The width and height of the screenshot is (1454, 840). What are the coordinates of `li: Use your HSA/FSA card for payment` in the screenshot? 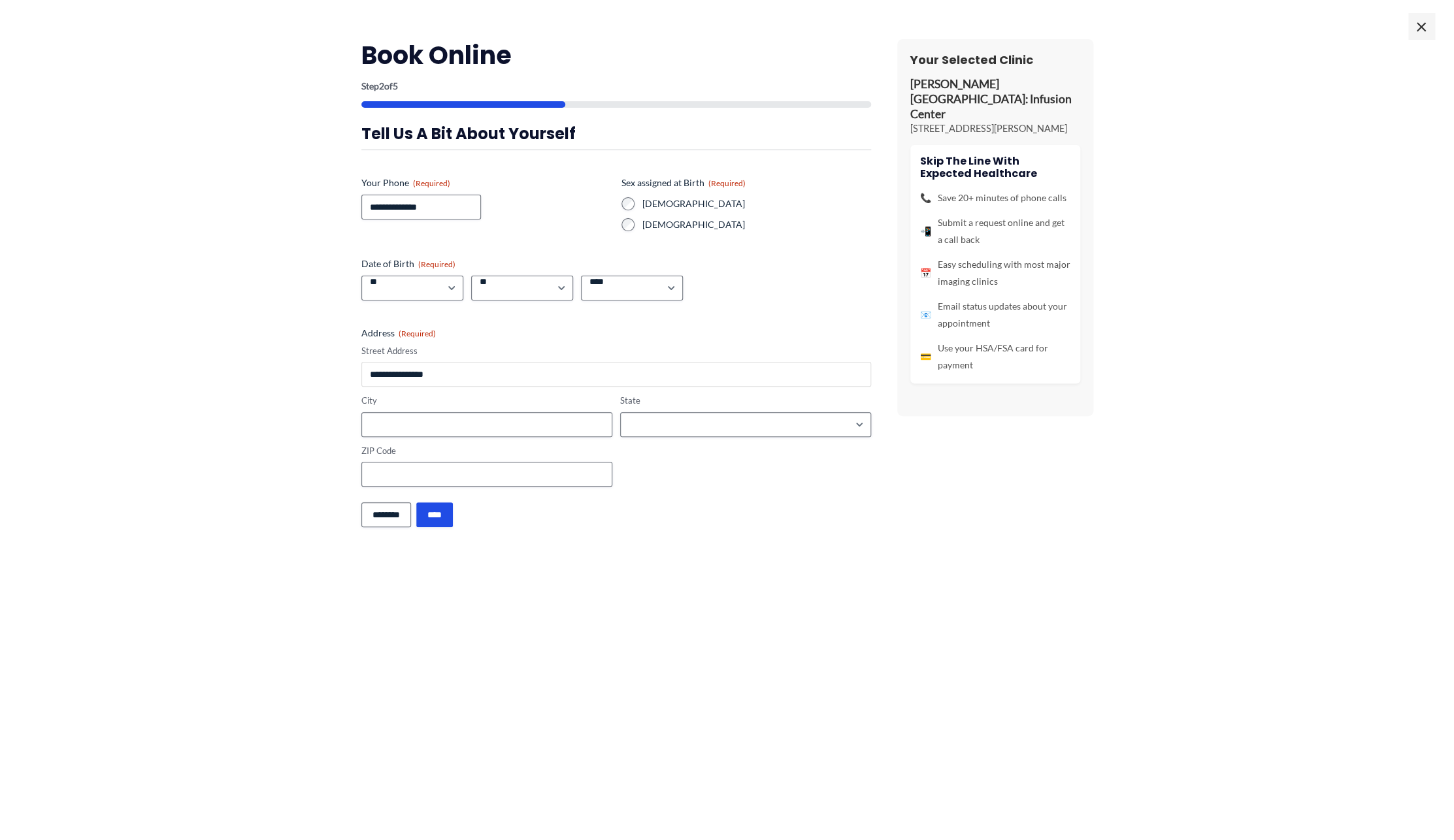 It's located at (996, 357).